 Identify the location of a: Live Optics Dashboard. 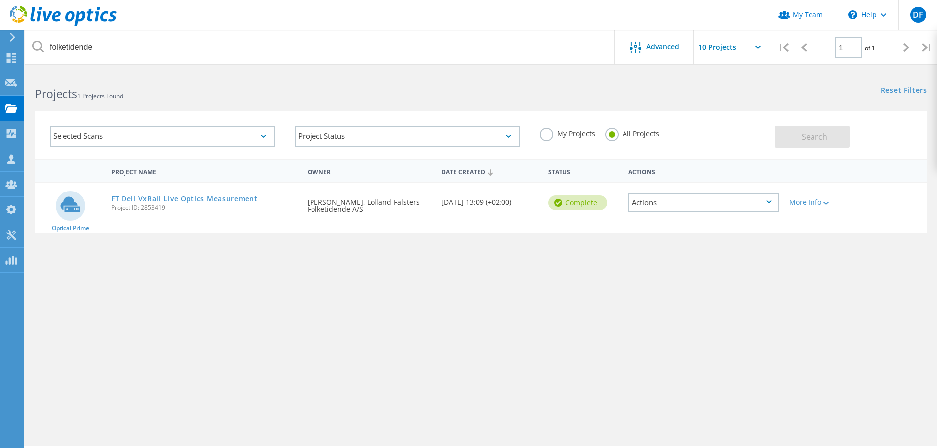
(63, 24).